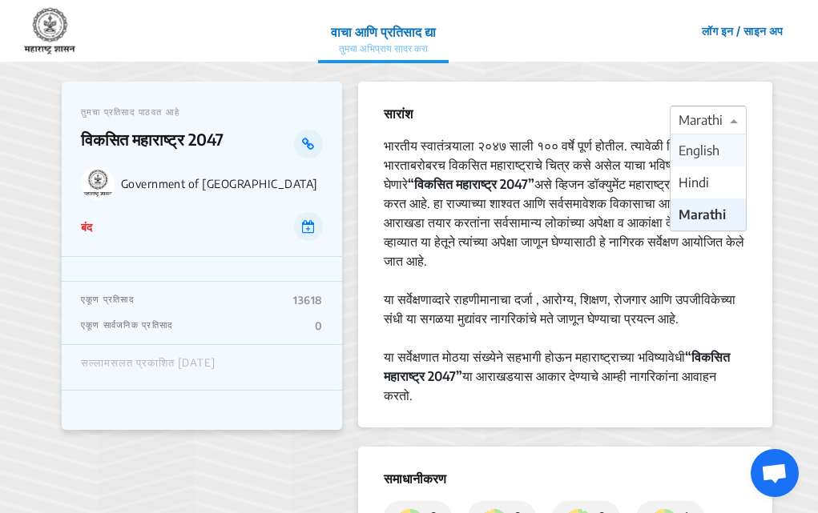 Image resolution: width=818 pixels, height=513 pixels. What do you see at coordinates (742, 30) in the screenshot?
I see `button: लॉग इन / साइन अप` at bounding box center [742, 30].